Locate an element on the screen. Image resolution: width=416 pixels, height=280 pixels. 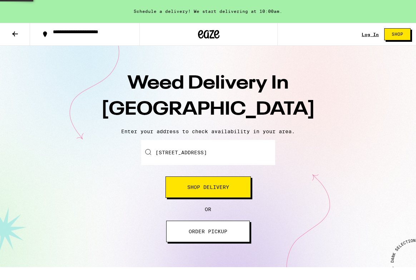
button: Shop is located at coordinates (397, 34).